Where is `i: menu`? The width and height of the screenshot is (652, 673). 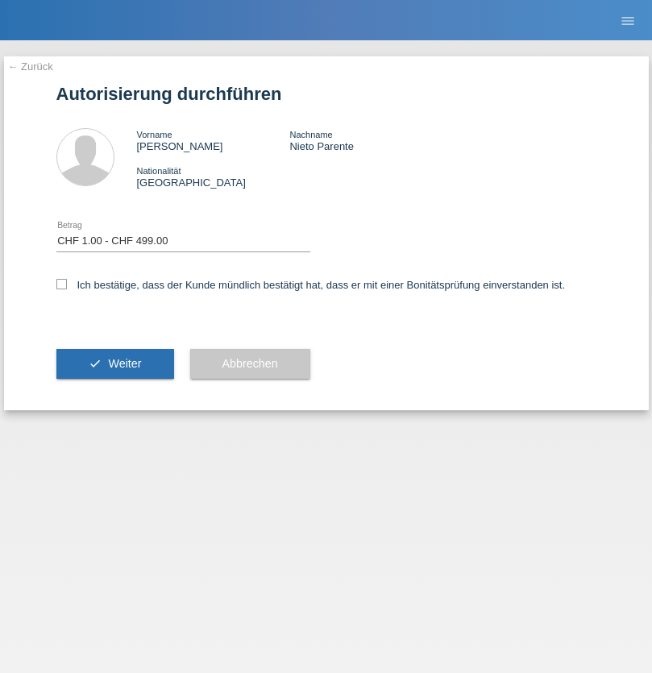 i: menu is located at coordinates (628, 21).